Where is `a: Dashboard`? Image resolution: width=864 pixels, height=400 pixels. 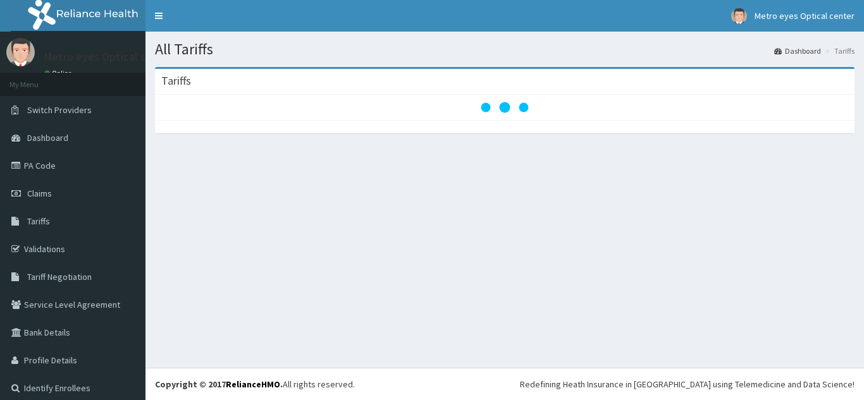
a: Dashboard is located at coordinates (797, 51).